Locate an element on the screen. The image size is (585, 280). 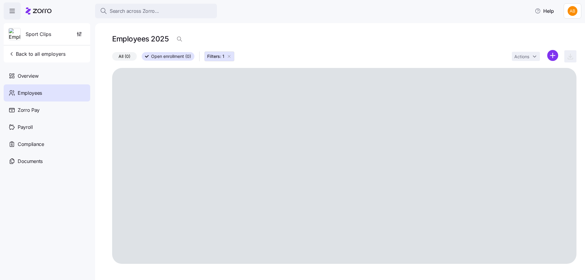
a: Employees is located at coordinates (47, 93).